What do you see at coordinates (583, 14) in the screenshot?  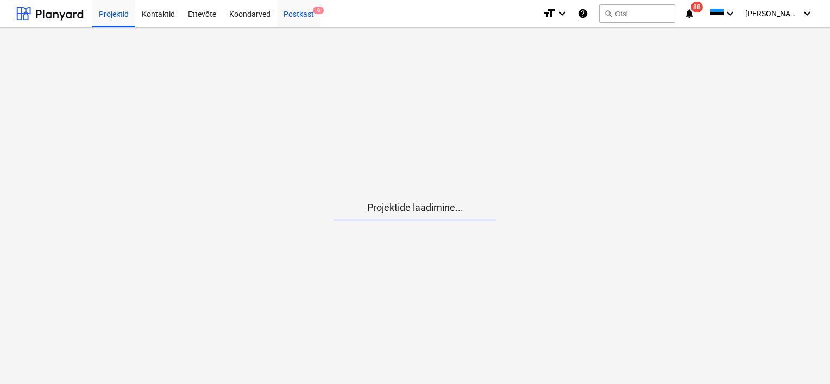 I see `i: Abikeskus` at bounding box center [583, 14].